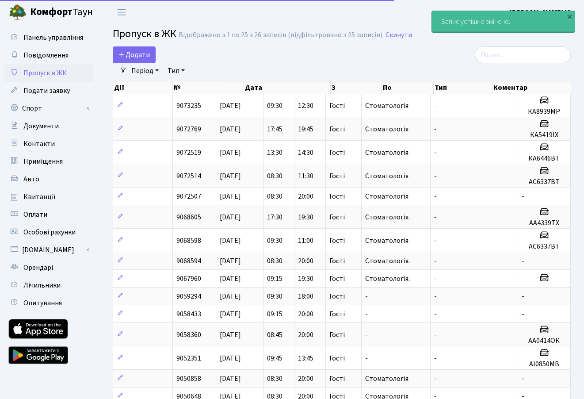 The width and height of the screenshot is (584, 399). Describe the element at coordinates (49, 91) in the screenshot. I see `a: Подати заявку` at that location.